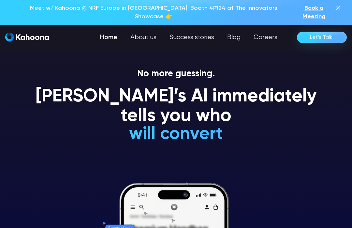 This screenshot has width=352, height=228. I want to click on a: Blog, so click(233, 37).